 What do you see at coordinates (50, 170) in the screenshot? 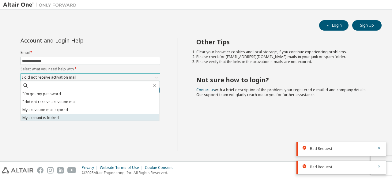
I see `img: instagram.svg` at bounding box center [50, 170].